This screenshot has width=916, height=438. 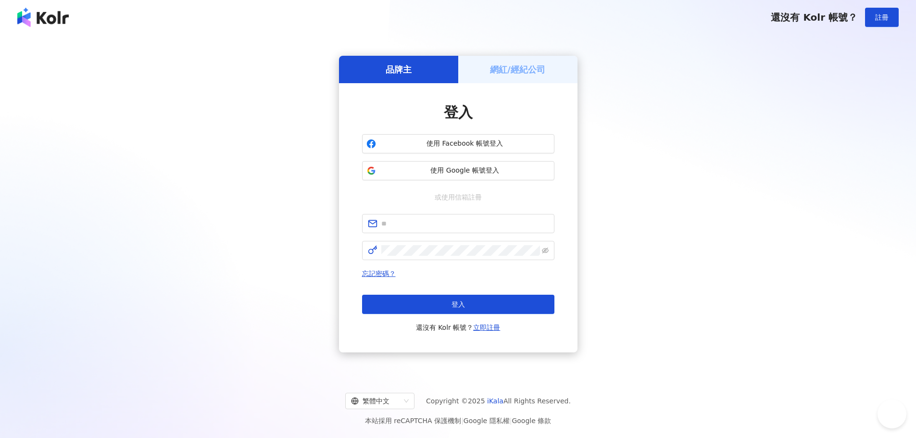 I want to click on div: 繁體中文, so click(x=376, y=401).